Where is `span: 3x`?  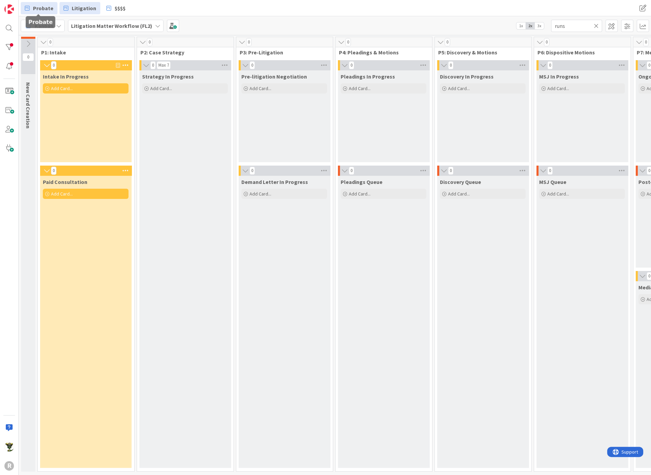 span: 3x is located at coordinates (539, 26).